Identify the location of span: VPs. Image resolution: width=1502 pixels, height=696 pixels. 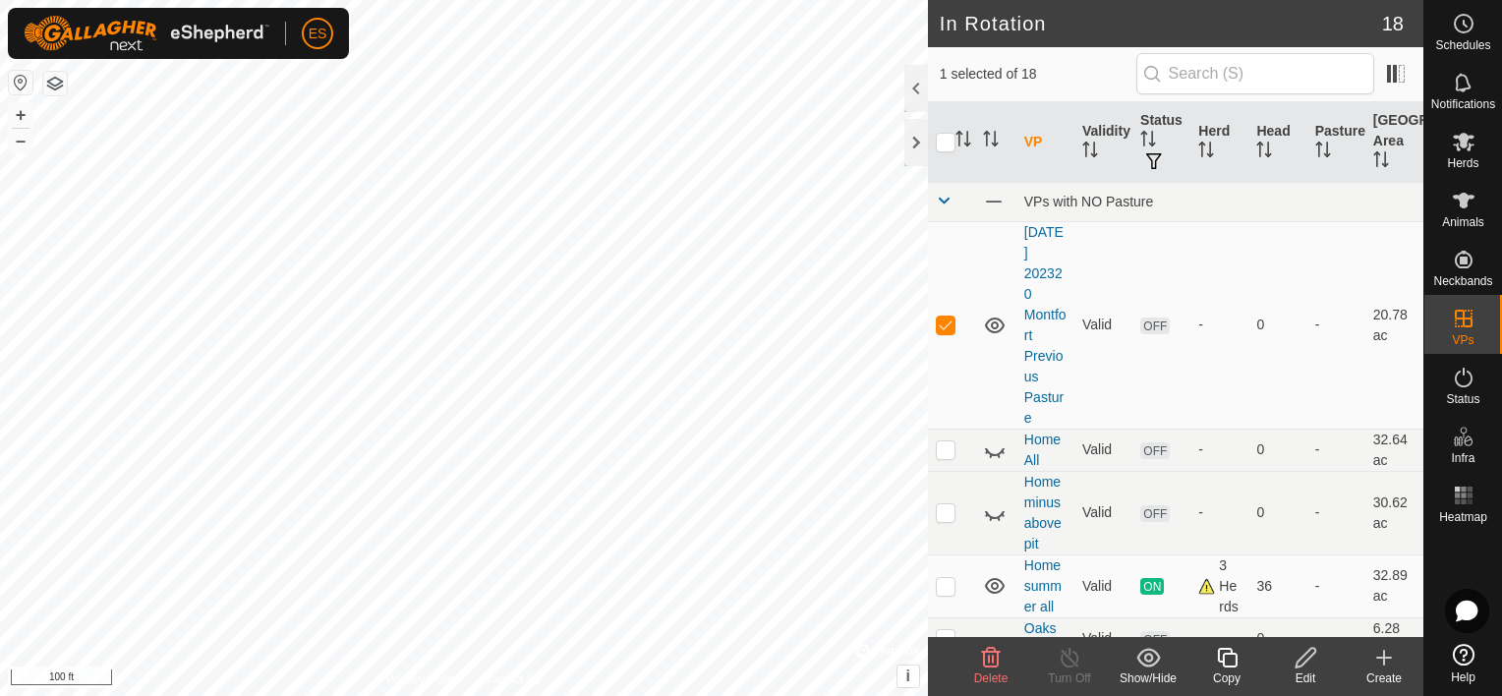
(1463, 340).